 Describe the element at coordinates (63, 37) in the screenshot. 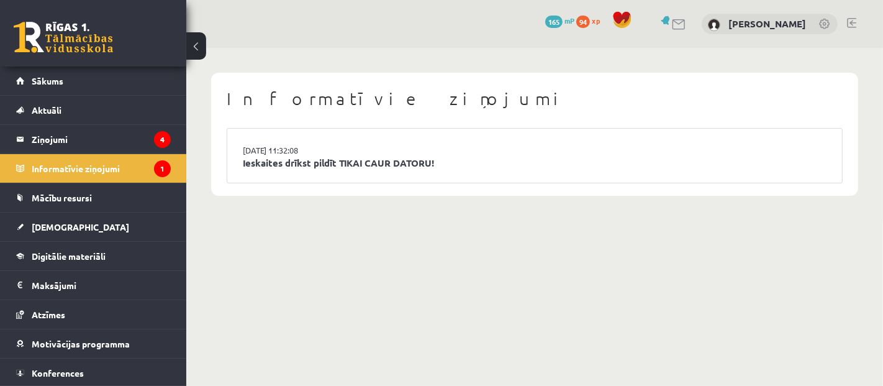

I see `a: Rīgas 1. Tālmācības vidusskola` at that location.